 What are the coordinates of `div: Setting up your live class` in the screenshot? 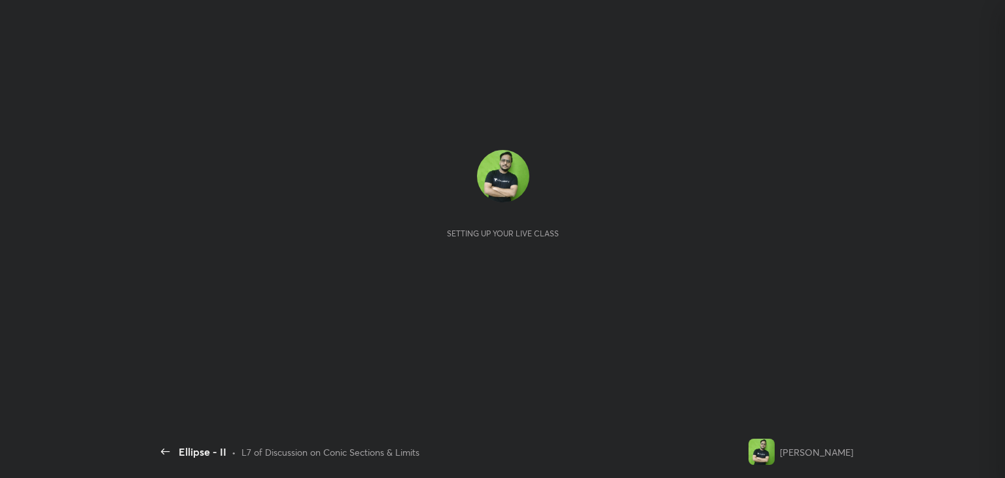 It's located at (503, 233).